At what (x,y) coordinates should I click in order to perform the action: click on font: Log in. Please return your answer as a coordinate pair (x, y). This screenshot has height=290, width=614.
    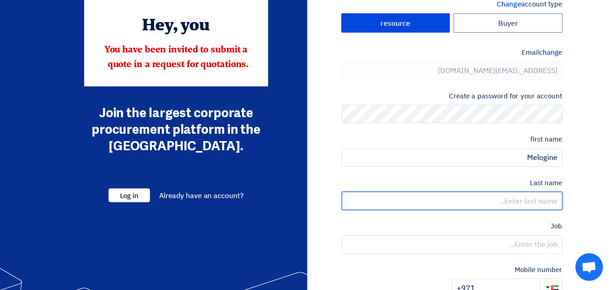
    Looking at the image, I should click on (129, 196).